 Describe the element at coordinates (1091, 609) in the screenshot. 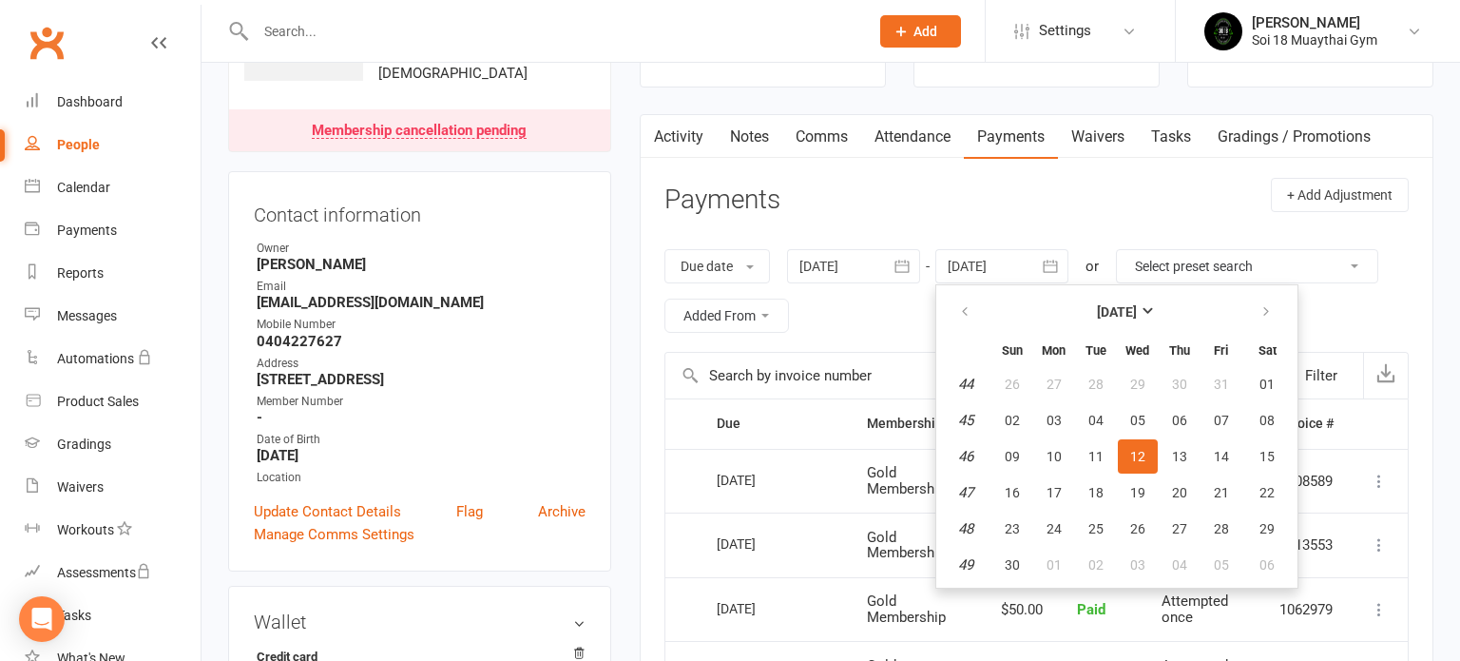

I see `span: Paid` at that location.